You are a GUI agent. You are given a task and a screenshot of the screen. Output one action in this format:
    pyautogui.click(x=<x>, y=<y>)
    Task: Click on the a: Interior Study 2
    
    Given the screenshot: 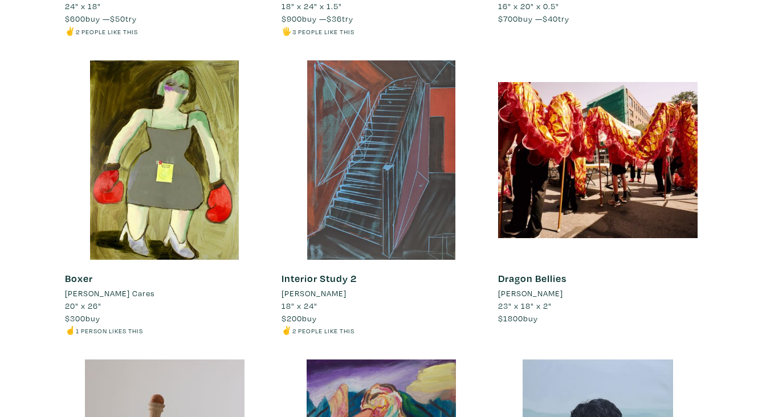 What is the action you would take?
    pyautogui.click(x=319, y=278)
    